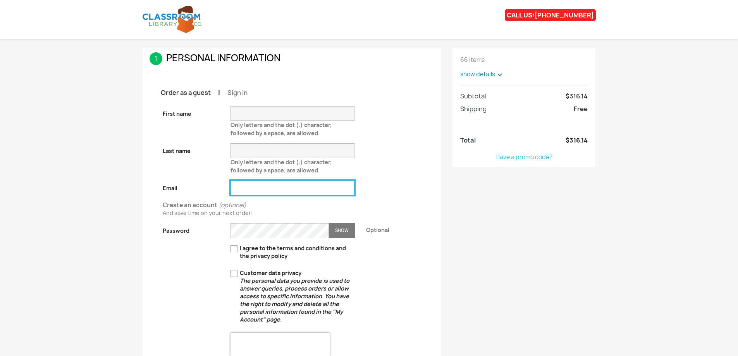  Describe the element at coordinates (191, 112) in the screenshot. I see `label: First name` at that location.